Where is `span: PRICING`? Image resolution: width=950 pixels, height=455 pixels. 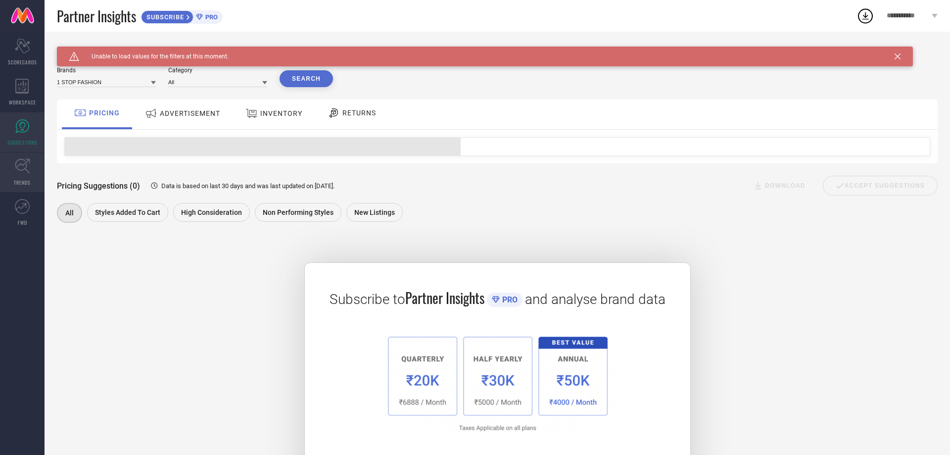
span: PRICING is located at coordinates (104, 113).